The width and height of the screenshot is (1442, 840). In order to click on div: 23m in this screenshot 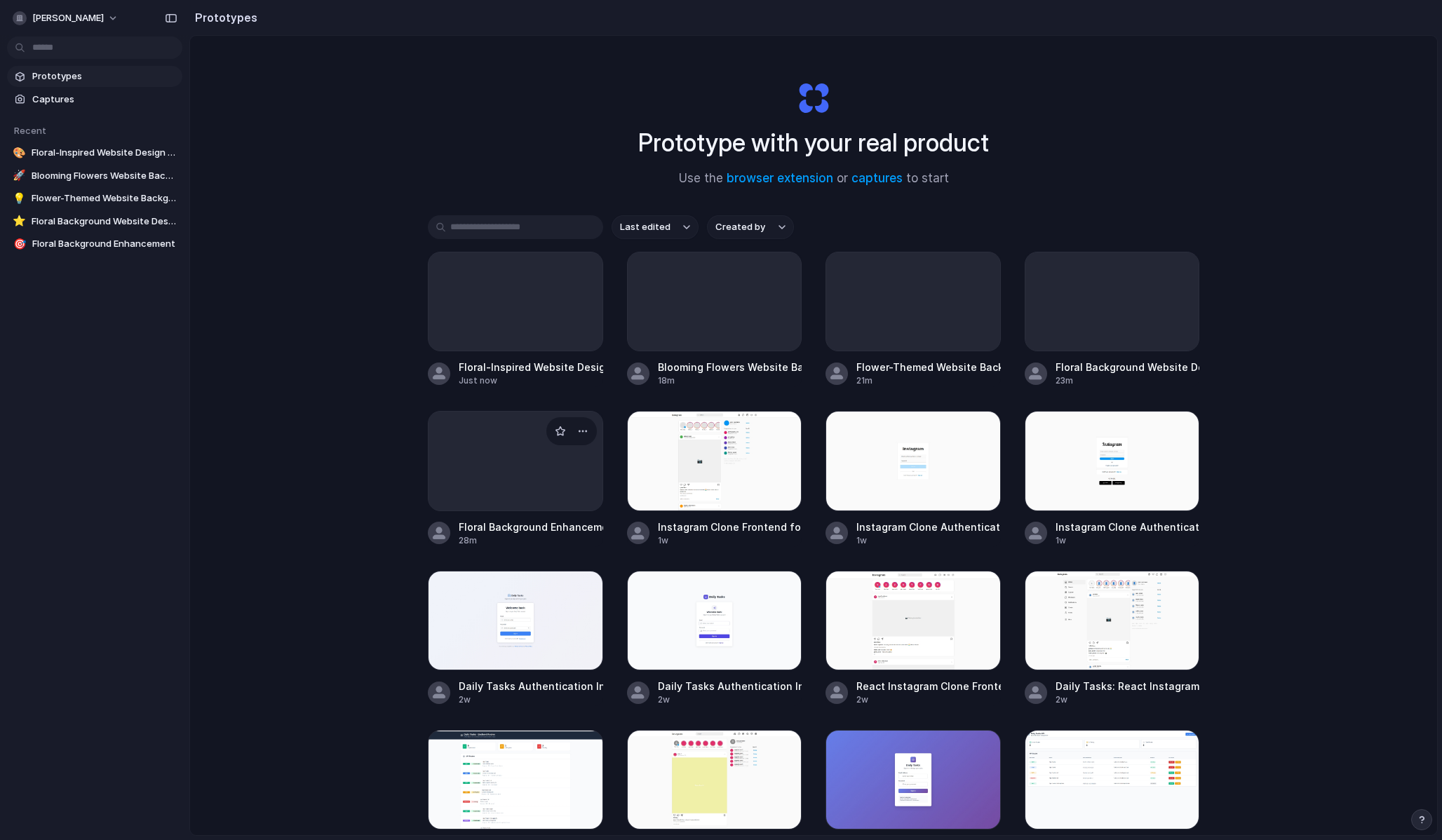, I will do `click(1127, 381)`.